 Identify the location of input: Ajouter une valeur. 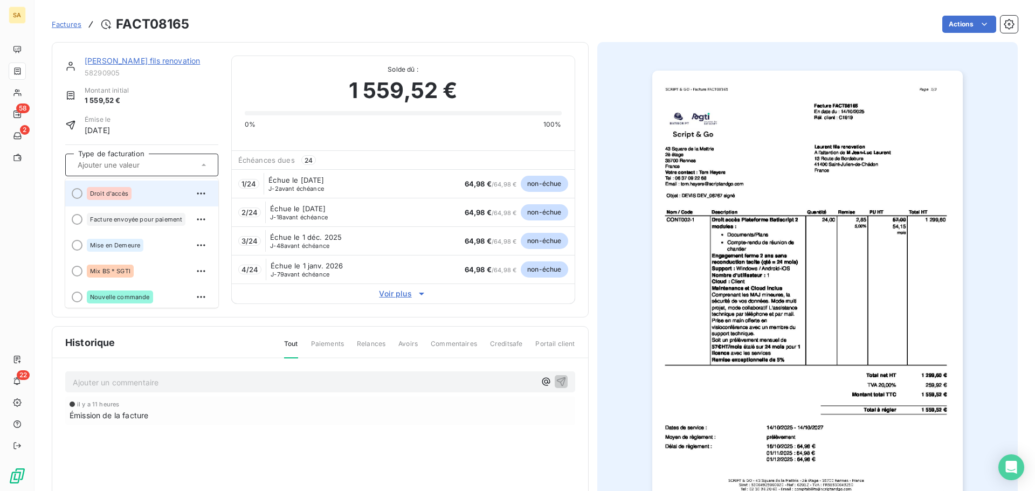
(130, 165).